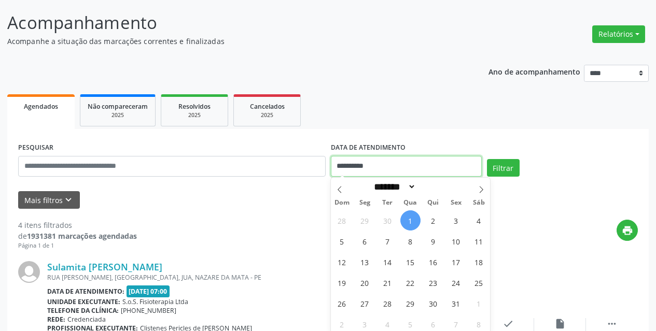 Image resolution: width=656 pixels, height=331 pixels. I want to click on span: Outubro 24, 2025, so click(456, 283).